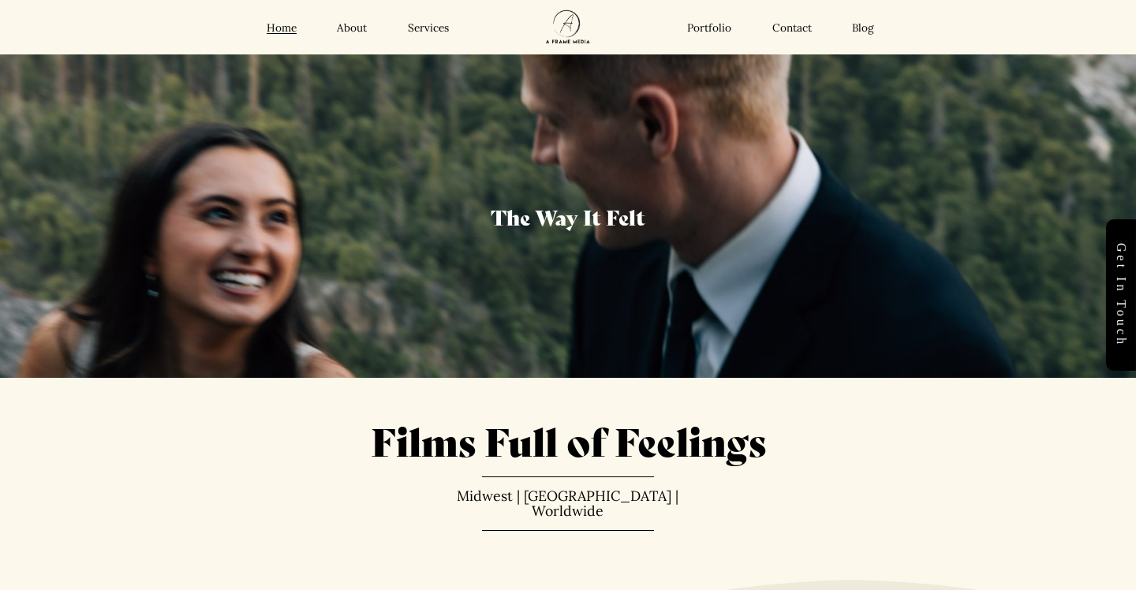 The image size is (1136, 590). I want to click on a: Blog, so click(863, 28).